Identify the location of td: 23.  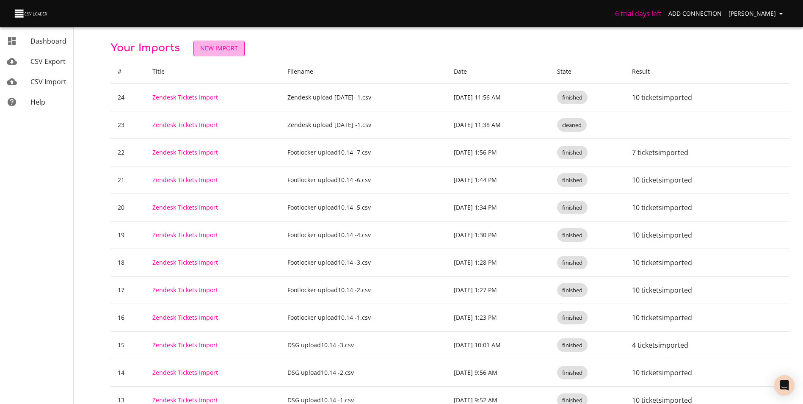
(128, 124).